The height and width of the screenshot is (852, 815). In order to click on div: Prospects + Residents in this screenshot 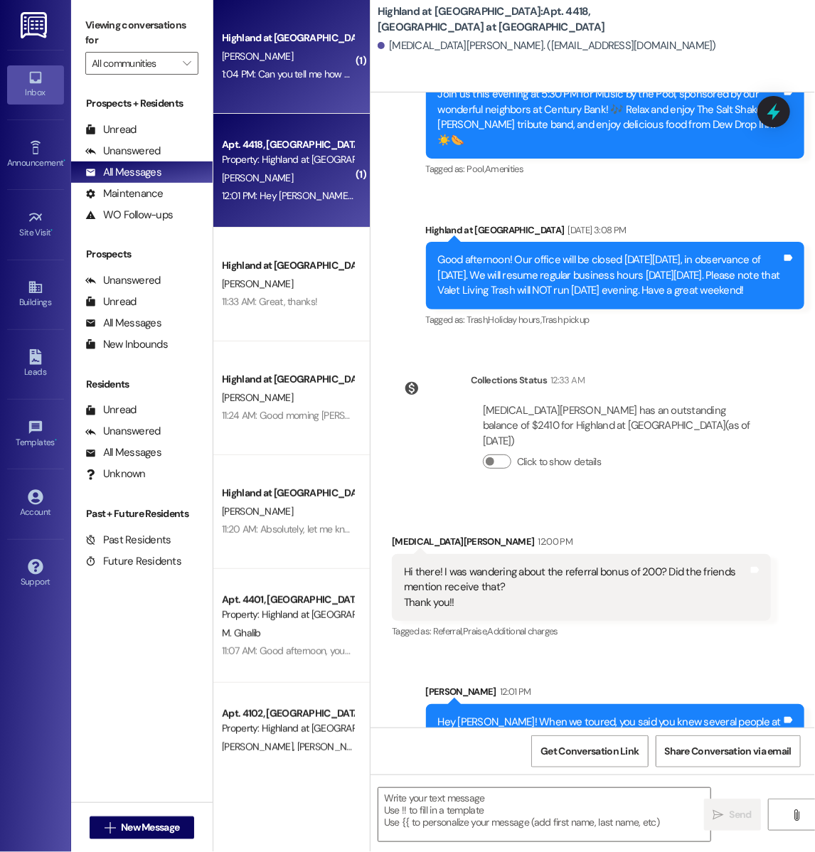, I will do `click(141, 103)`.